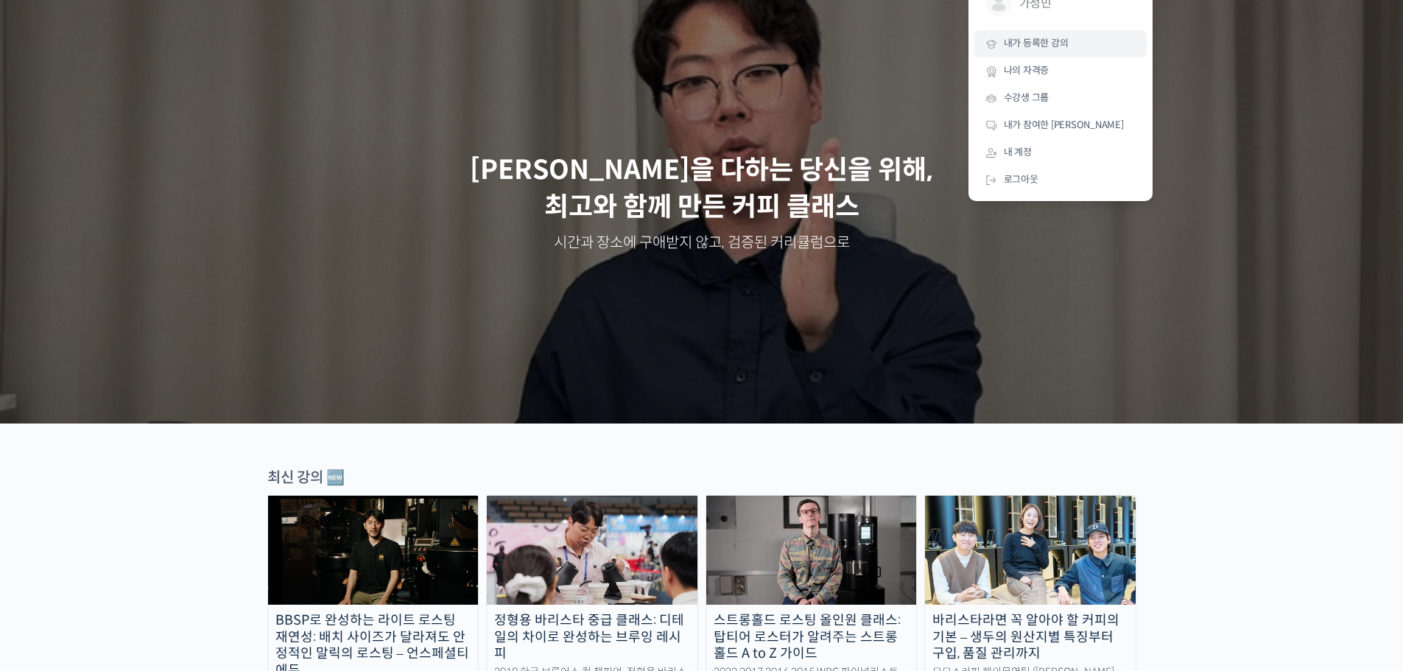 The height and width of the screenshot is (671, 1403). What do you see at coordinates (373, 550) in the screenshot?
I see `img: malic-roasting-class_course-thumbnail.jpg` at bounding box center [373, 550].